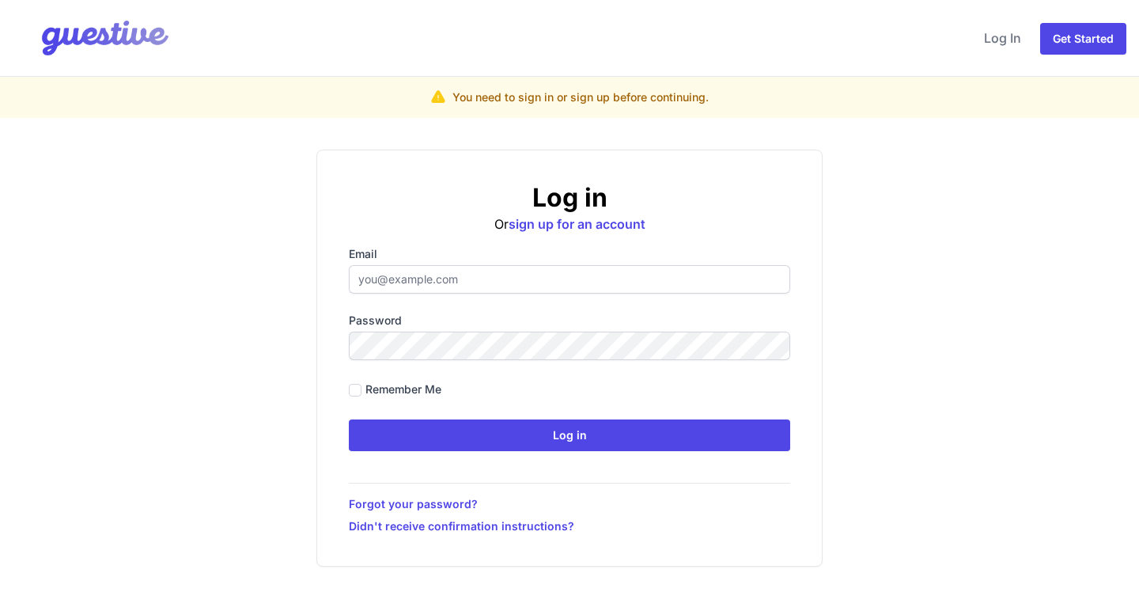 The image size is (1139, 596). What do you see at coordinates (569, 207) in the screenshot?
I see `div: Or` at bounding box center [569, 207].